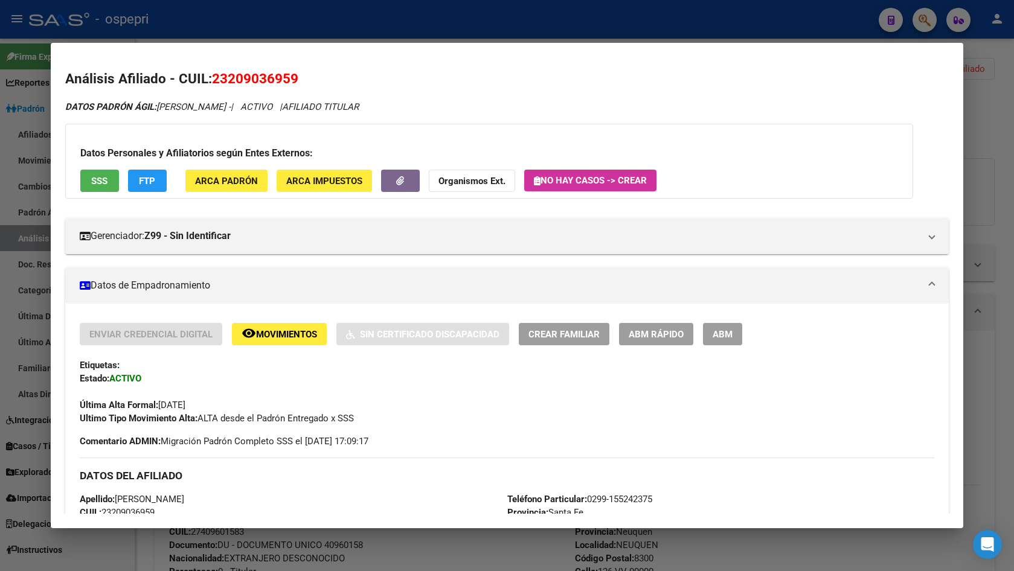  What do you see at coordinates (151, 334) in the screenshot?
I see `button: Enviar Credencial Digital` at bounding box center [151, 334].